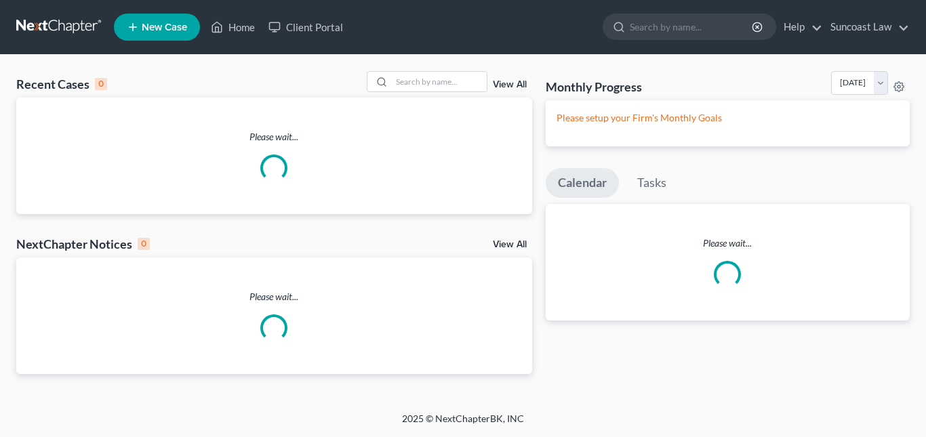 Image resolution: width=926 pixels, height=437 pixels. I want to click on a: Client Portal, so click(306, 27).